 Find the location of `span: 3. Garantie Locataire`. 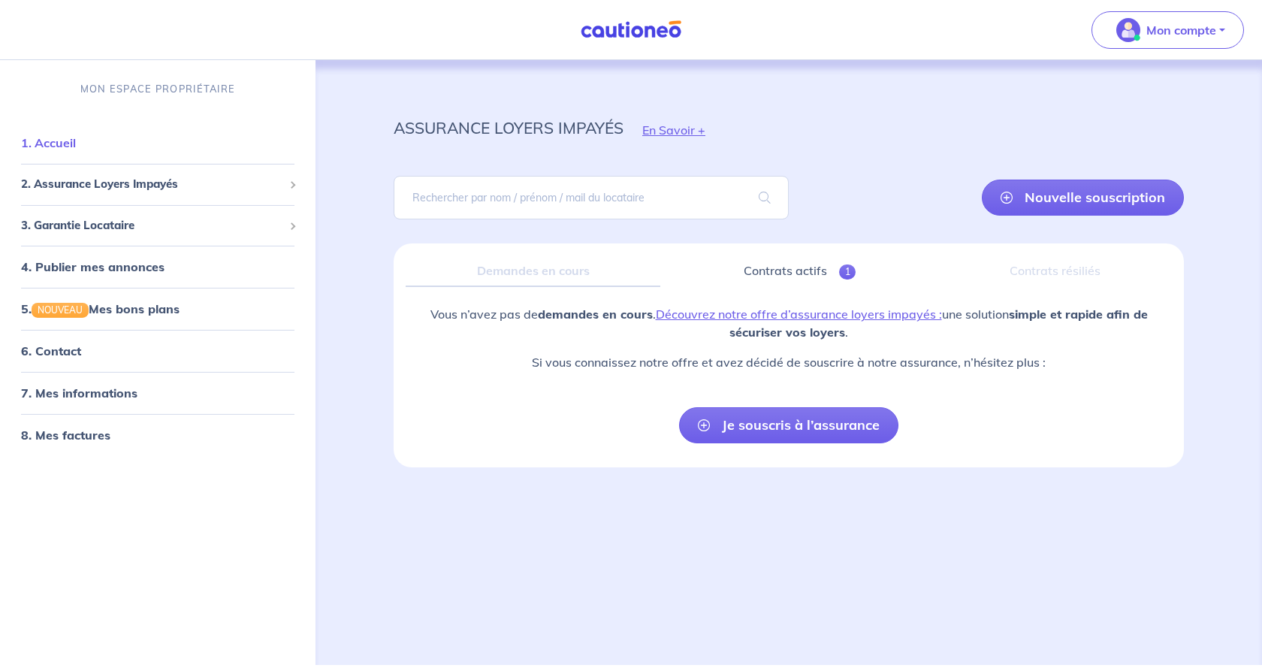

span: 3. Garantie Locataire is located at coordinates (152, 225).